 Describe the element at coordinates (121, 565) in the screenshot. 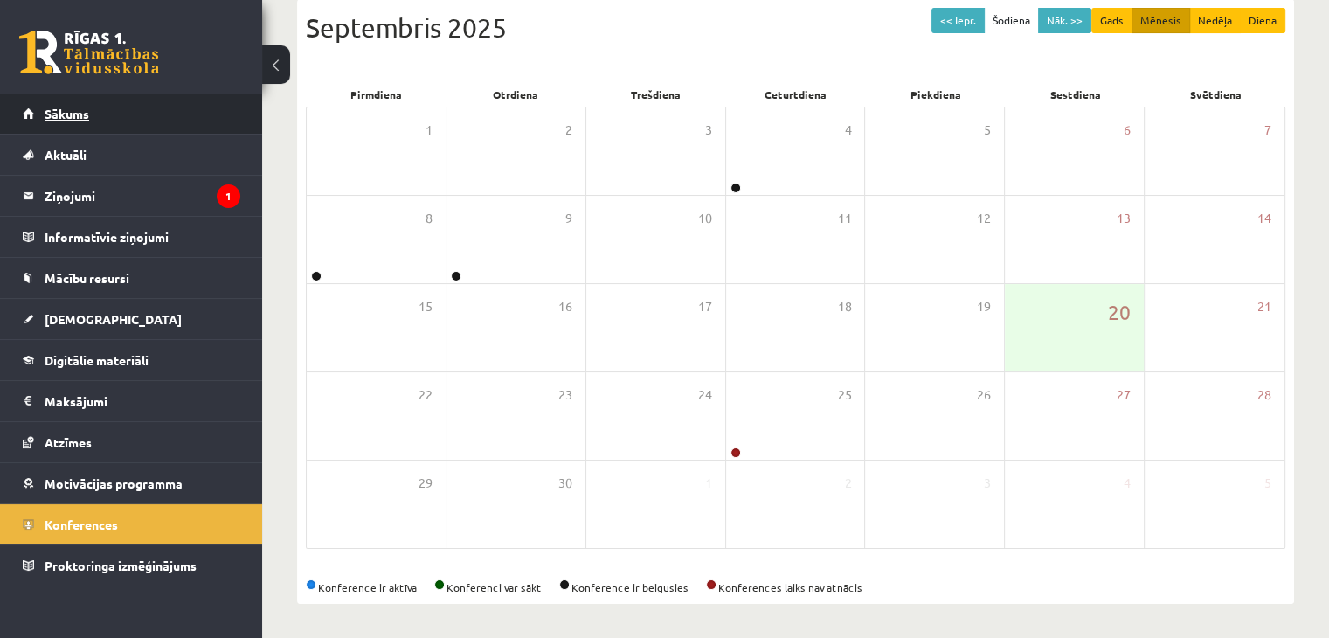

I see `span: Proktoringa izmēģinājums` at that location.